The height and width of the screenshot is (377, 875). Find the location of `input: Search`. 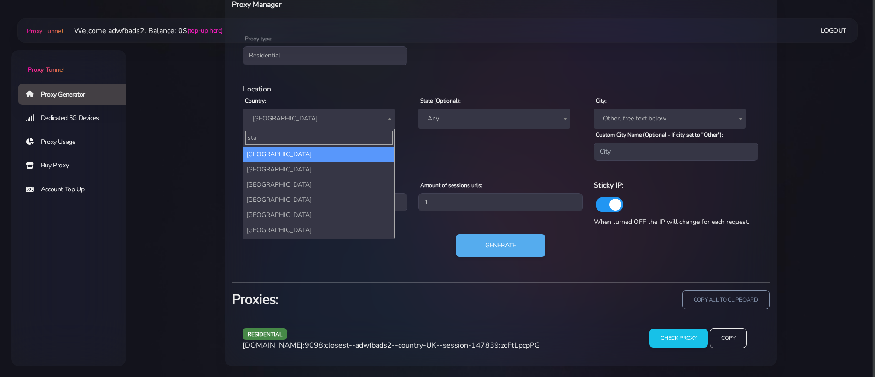

input: Search is located at coordinates (319, 138).